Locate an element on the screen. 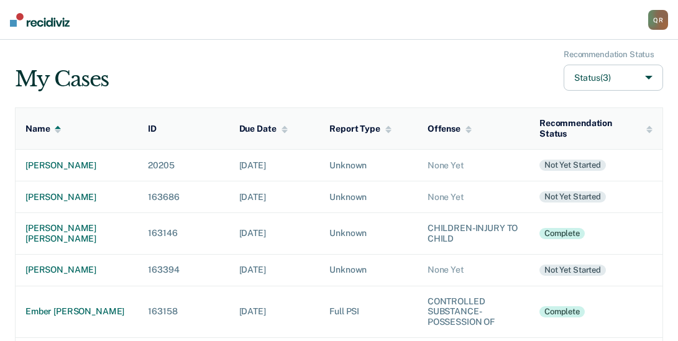 The width and height of the screenshot is (678, 341). div: CONTROLLED SUBSTANCE-POSSESSION OF is located at coordinates (474, 312).